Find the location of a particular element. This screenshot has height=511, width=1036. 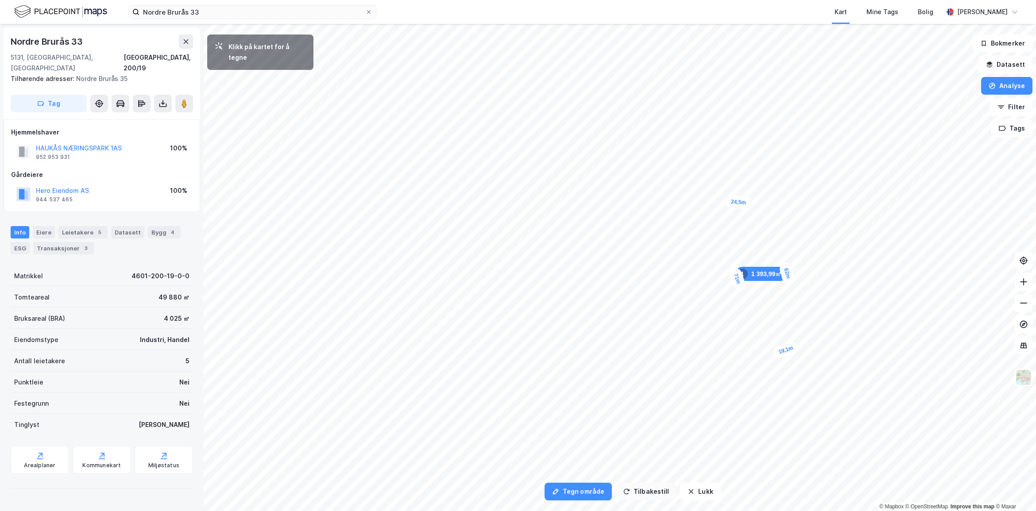

div: Info is located at coordinates (20, 232).